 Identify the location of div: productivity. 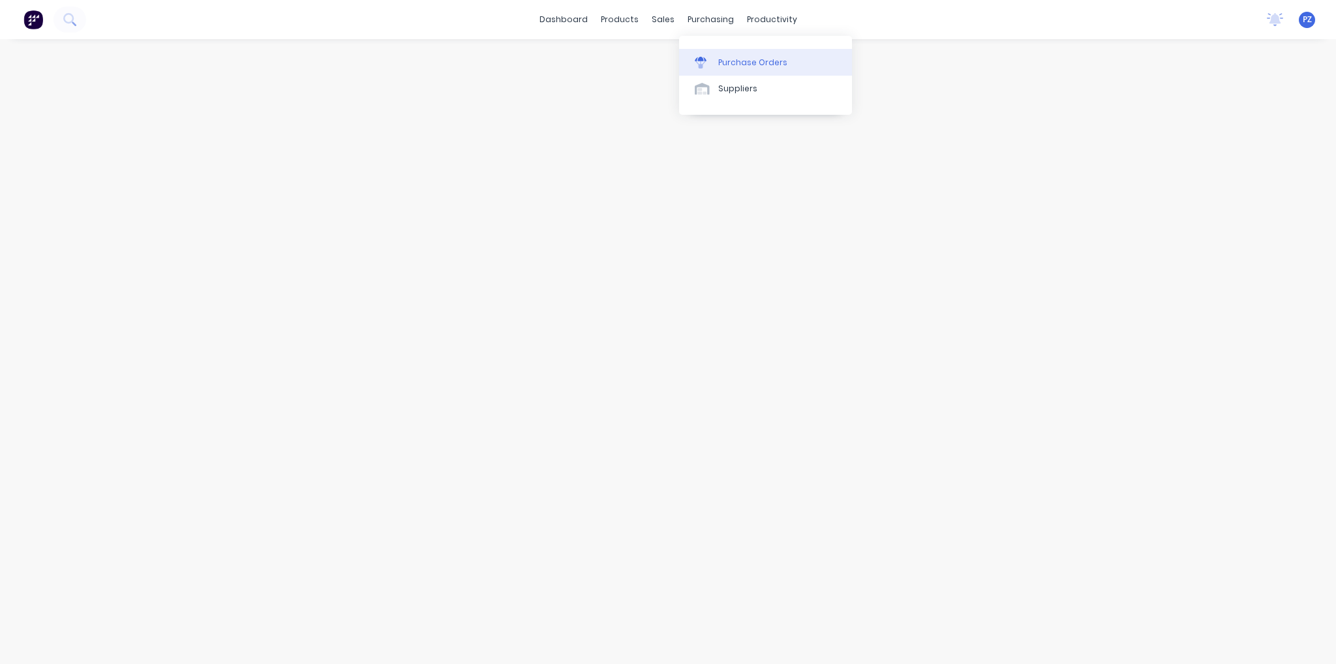
(772, 20).